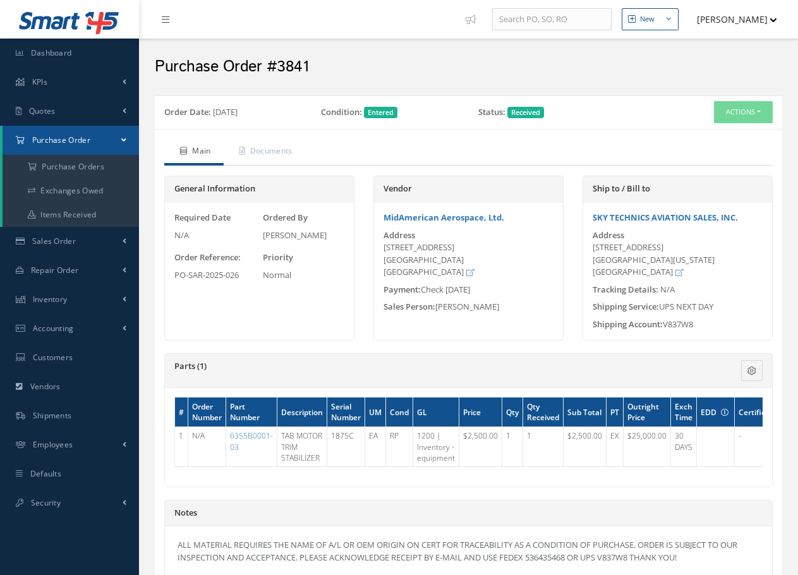 The height and width of the screenshot is (575, 798). I want to click on th: Sub Total, so click(585, 412).